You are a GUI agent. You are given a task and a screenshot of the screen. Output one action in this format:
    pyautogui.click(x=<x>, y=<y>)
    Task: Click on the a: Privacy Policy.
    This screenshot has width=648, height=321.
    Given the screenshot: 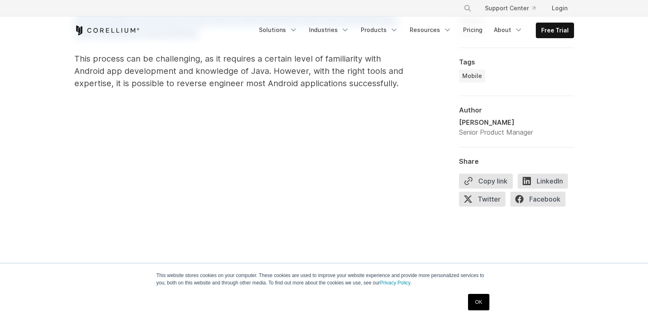 What is the action you would take?
    pyautogui.click(x=395, y=283)
    